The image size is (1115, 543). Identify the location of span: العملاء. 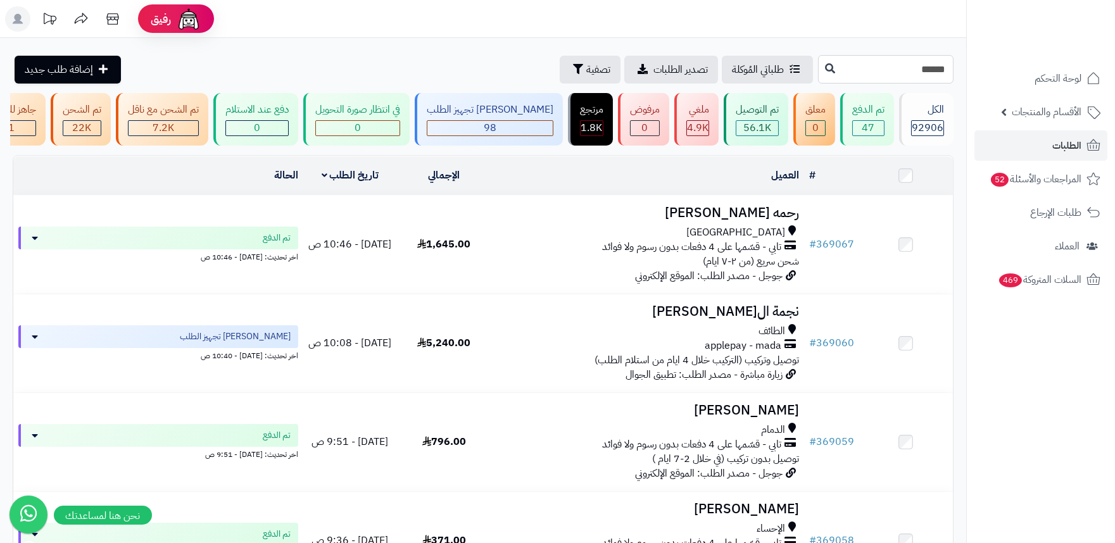
(1067, 246).